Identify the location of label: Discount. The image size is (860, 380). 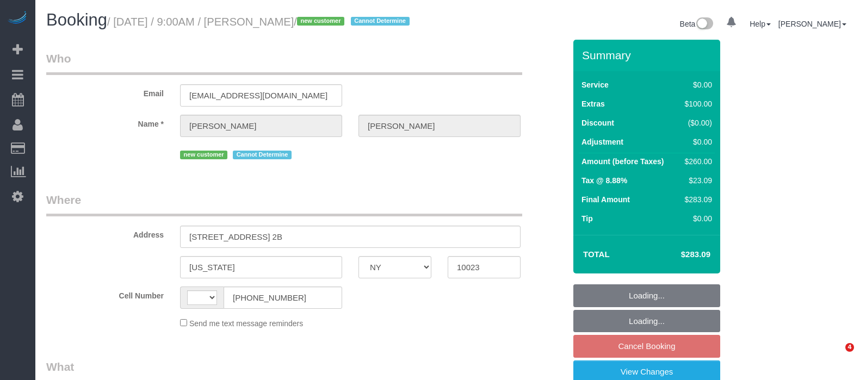
(598, 123).